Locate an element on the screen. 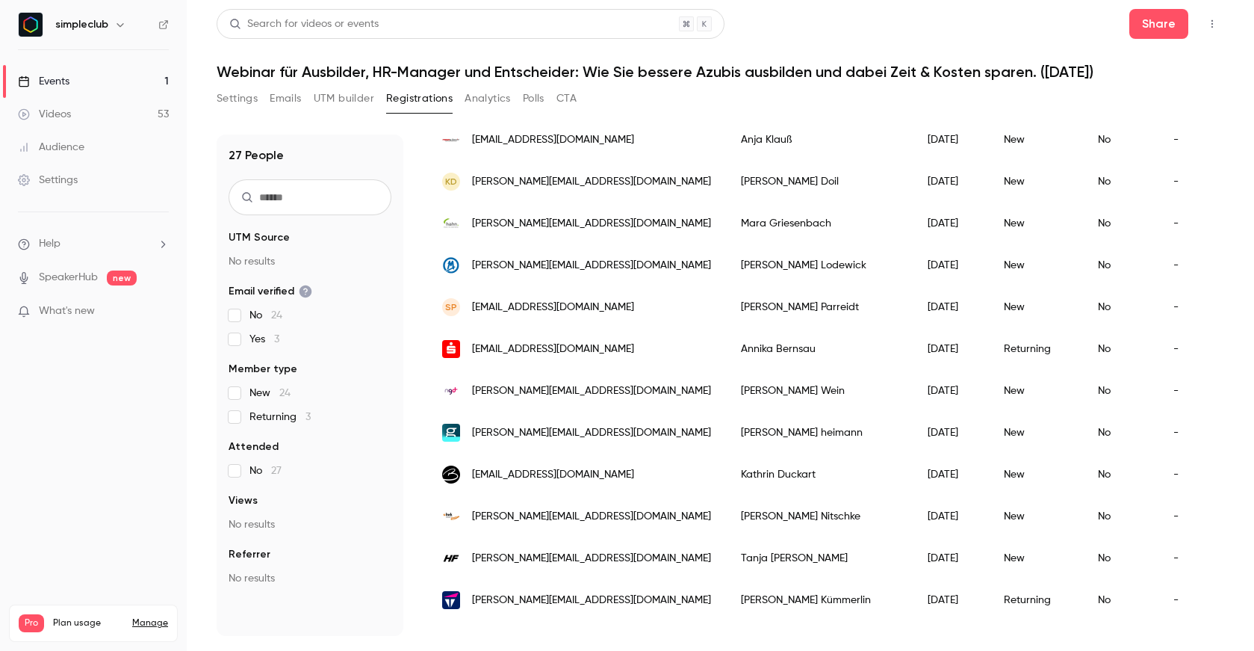 Image resolution: width=1254 pixels, height=651 pixels. button: Registrations is located at coordinates (419, 99).